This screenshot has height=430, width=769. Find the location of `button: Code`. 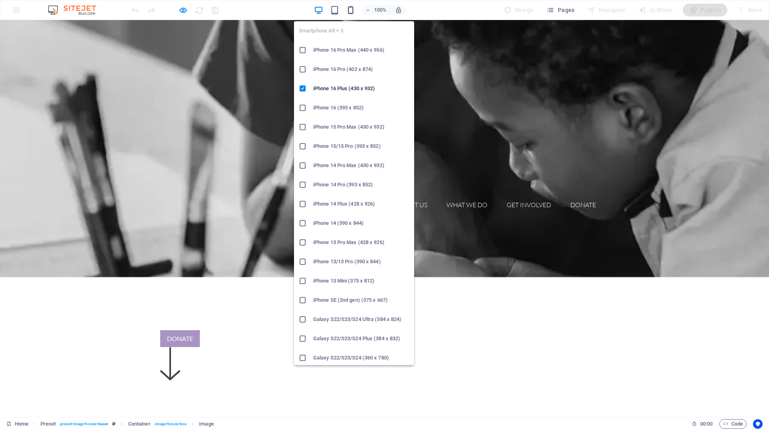

button: Code is located at coordinates (733, 424).